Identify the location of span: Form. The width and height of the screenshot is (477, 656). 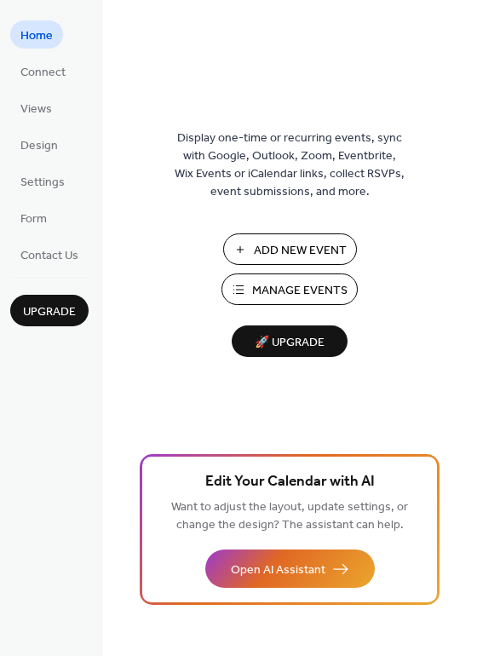
(33, 219).